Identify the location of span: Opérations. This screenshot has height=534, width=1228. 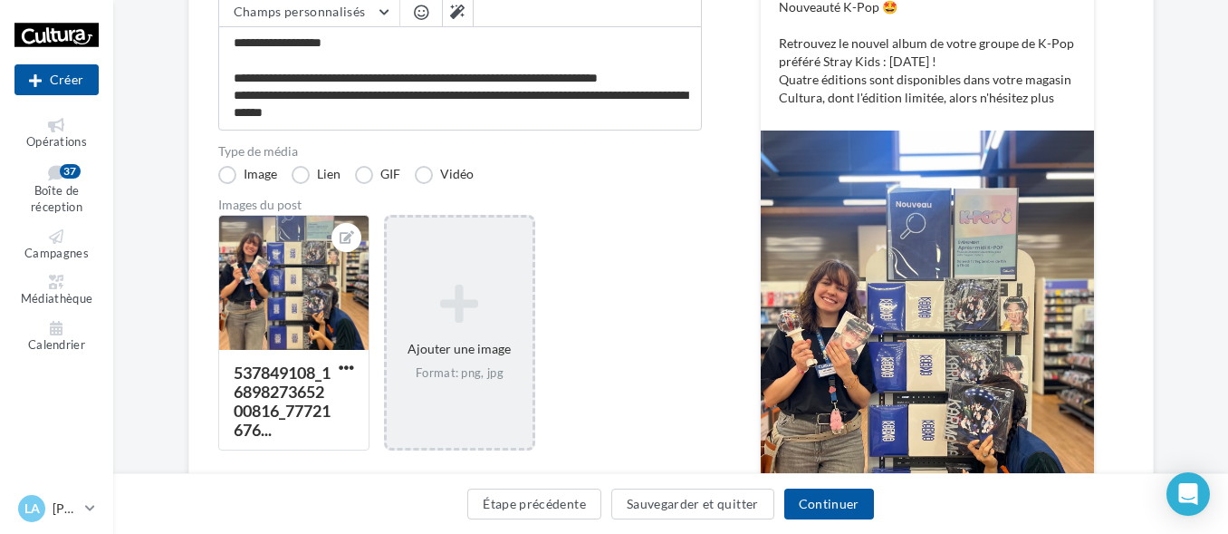
(56, 141).